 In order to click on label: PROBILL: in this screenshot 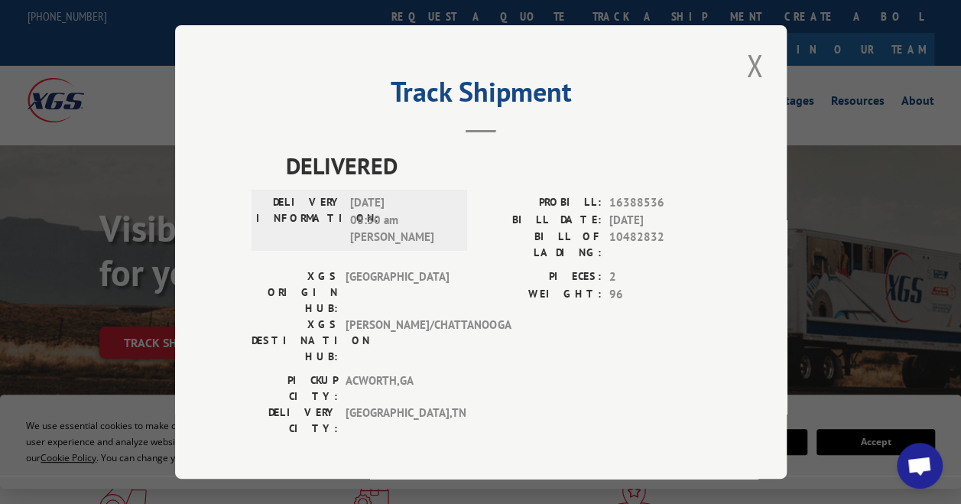, I will do `click(541, 203)`.